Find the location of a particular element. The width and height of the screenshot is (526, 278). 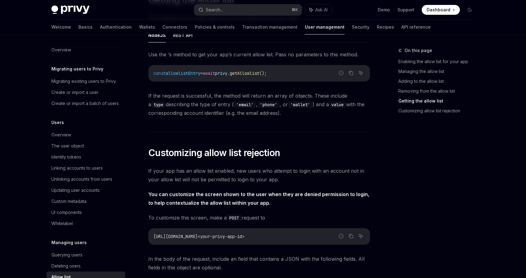

span: Use the ‘s method to get your app’s current allow list. Pass no parameters to this method. is located at coordinates (259, 54).